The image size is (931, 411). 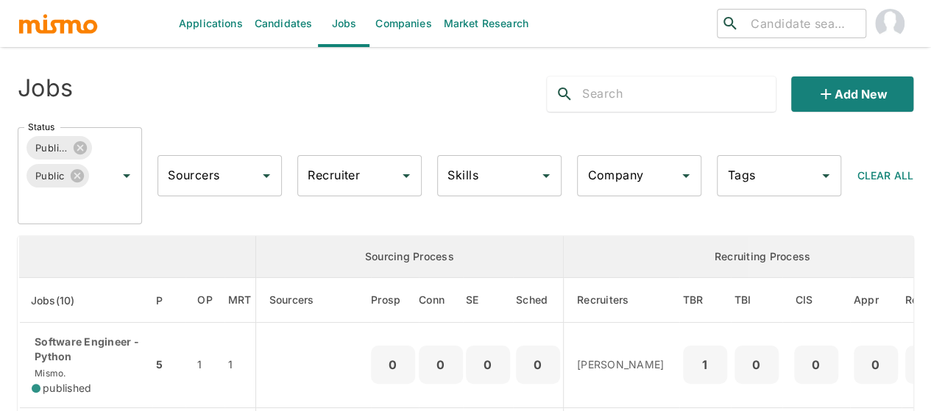 I want to click on th: Prospects, so click(x=394, y=300).